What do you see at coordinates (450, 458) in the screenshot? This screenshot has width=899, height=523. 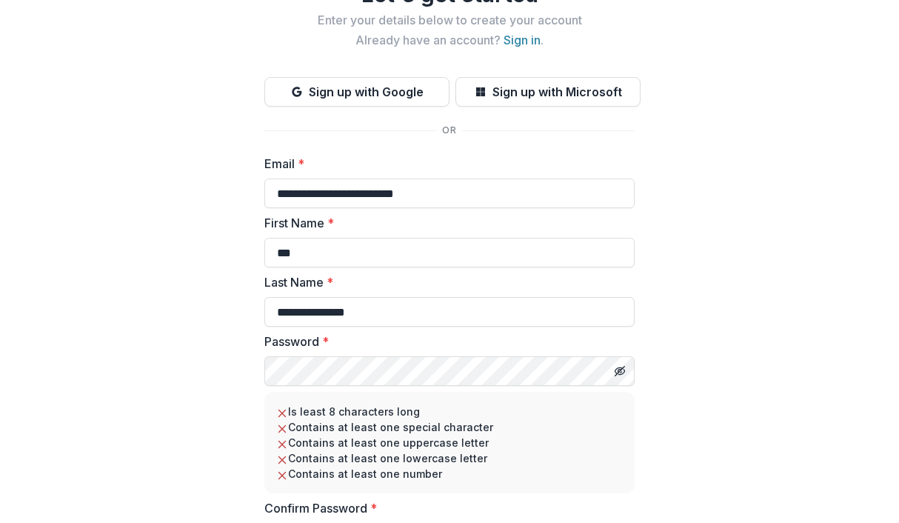 I see `li: Contains at least one lowercase letter` at bounding box center [450, 458].